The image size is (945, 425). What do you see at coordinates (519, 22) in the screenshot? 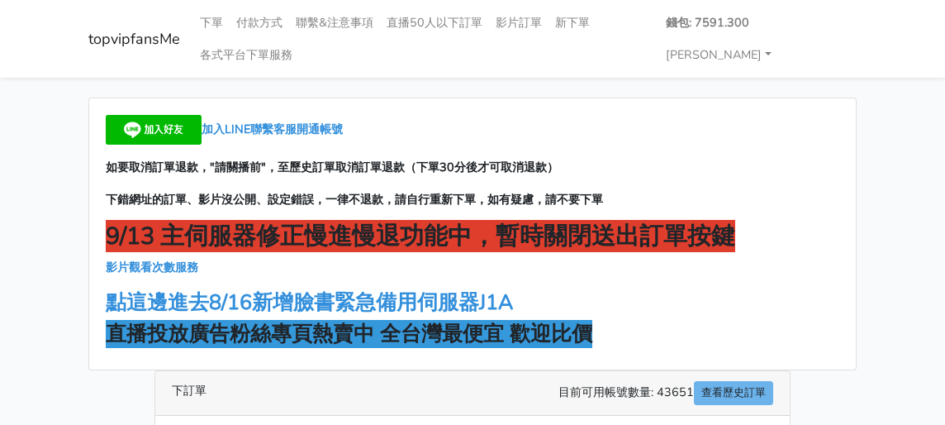
I see `a: 影片訂單` at bounding box center [519, 22].